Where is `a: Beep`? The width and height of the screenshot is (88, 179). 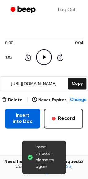
a: Beep is located at coordinates (23, 10).